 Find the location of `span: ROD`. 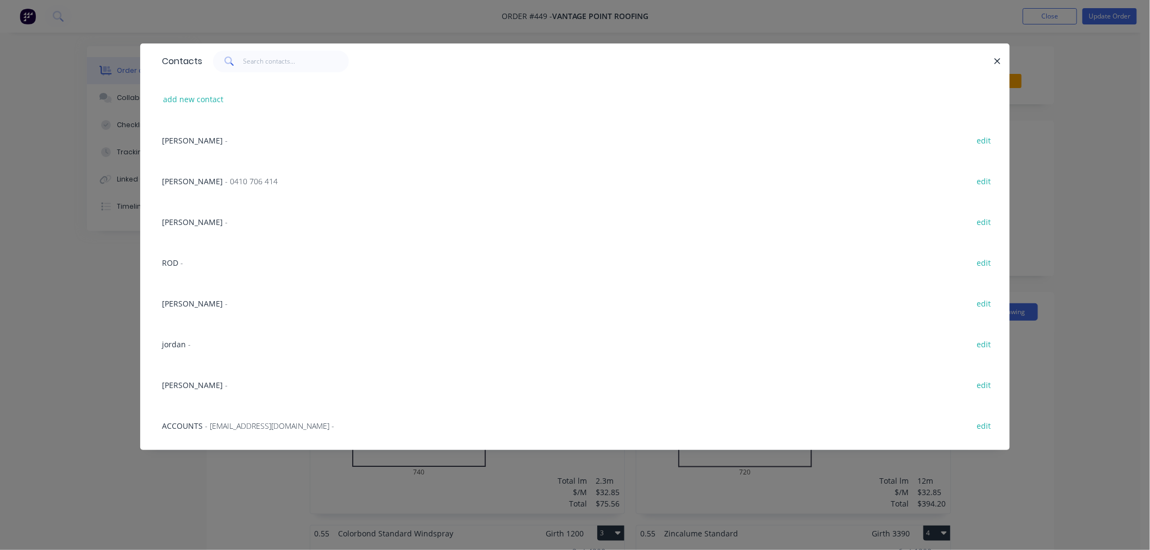

span: ROD is located at coordinates (170, 263).